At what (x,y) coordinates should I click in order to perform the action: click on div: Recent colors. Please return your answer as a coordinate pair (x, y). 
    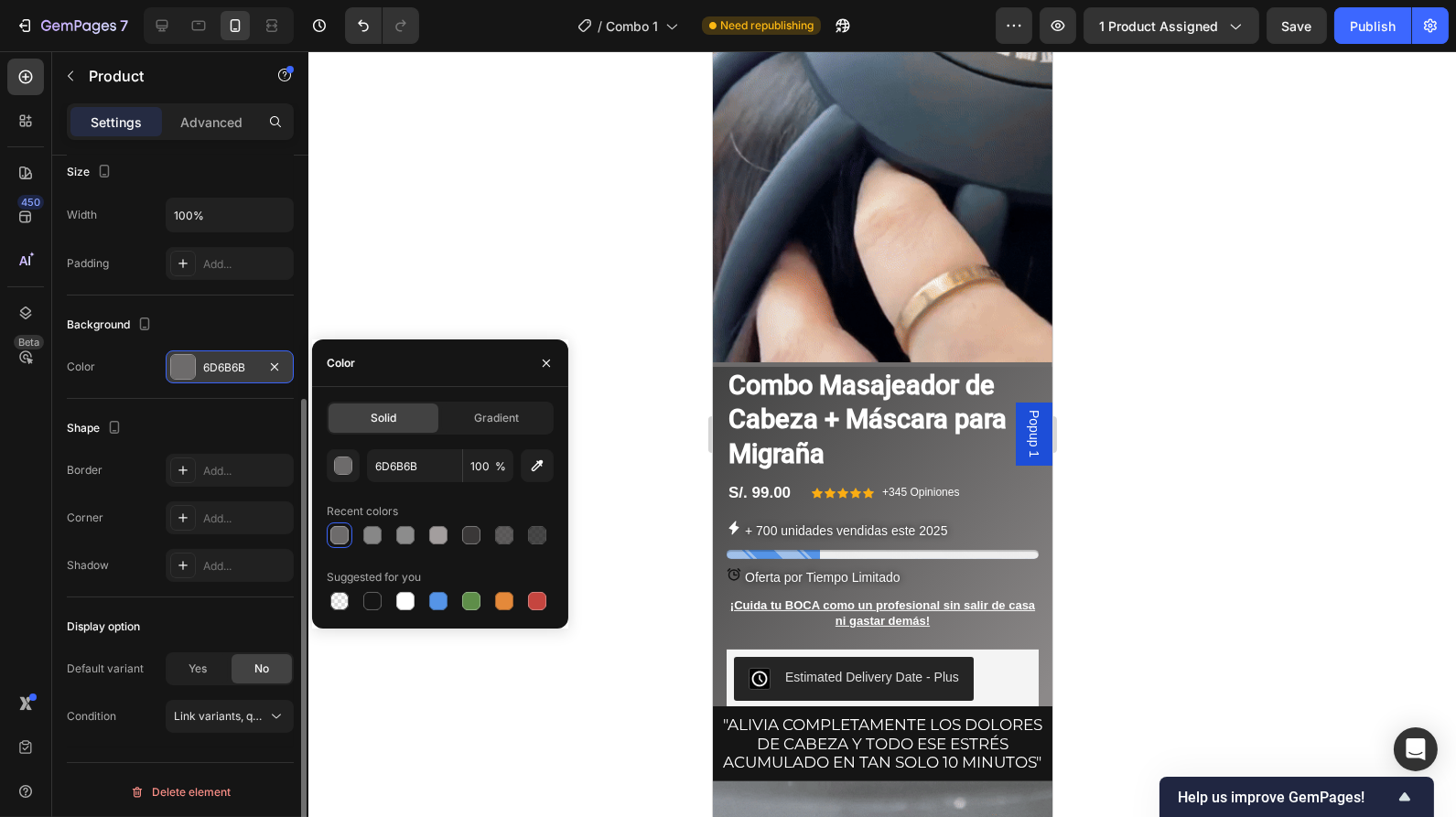
    Looking at the image, I should click on (363, 511).